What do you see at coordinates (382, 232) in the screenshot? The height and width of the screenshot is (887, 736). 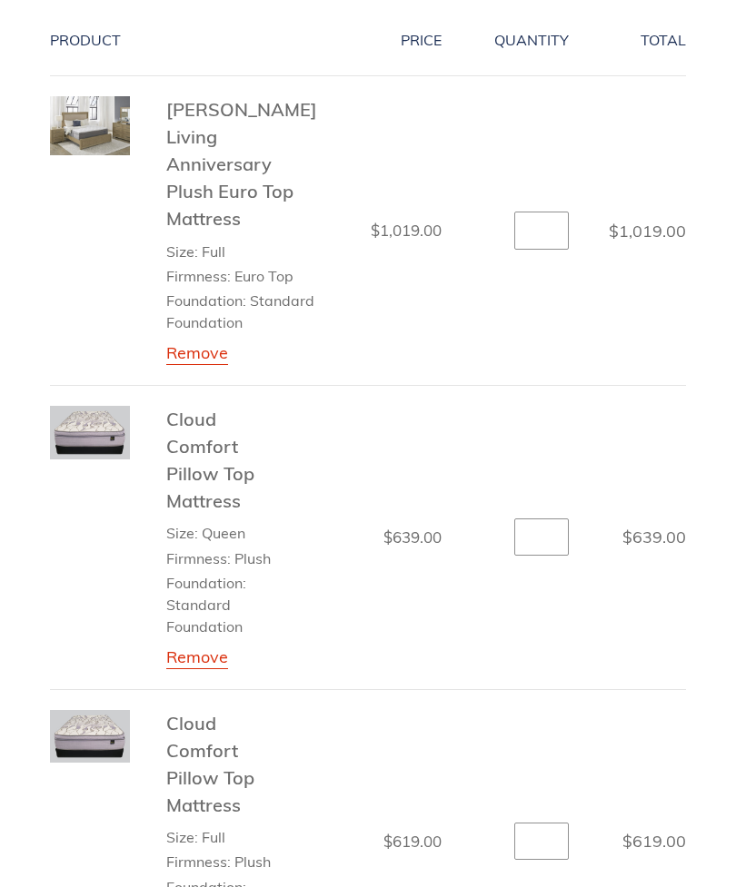 I see `dd: $1,019.00` at bounding box center [382, 232].